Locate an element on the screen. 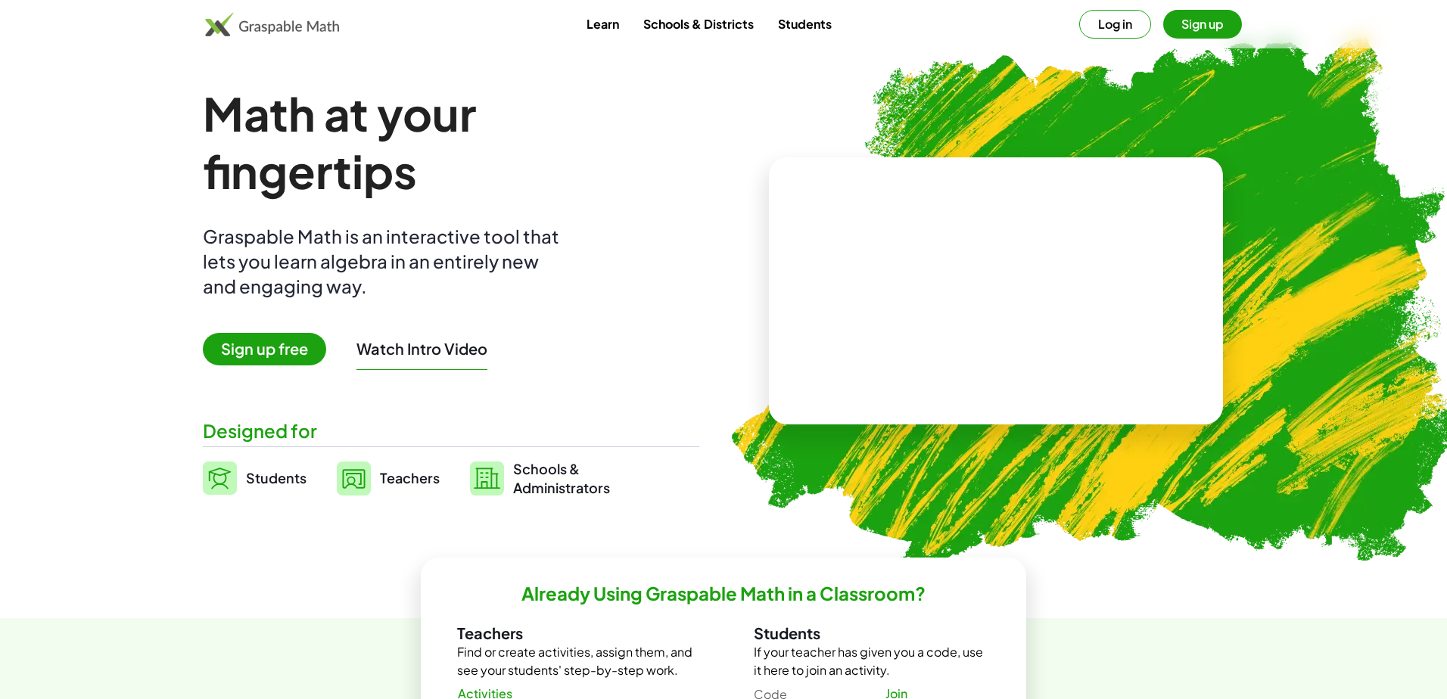  span: Teachers is located at coordinates (409, 477).